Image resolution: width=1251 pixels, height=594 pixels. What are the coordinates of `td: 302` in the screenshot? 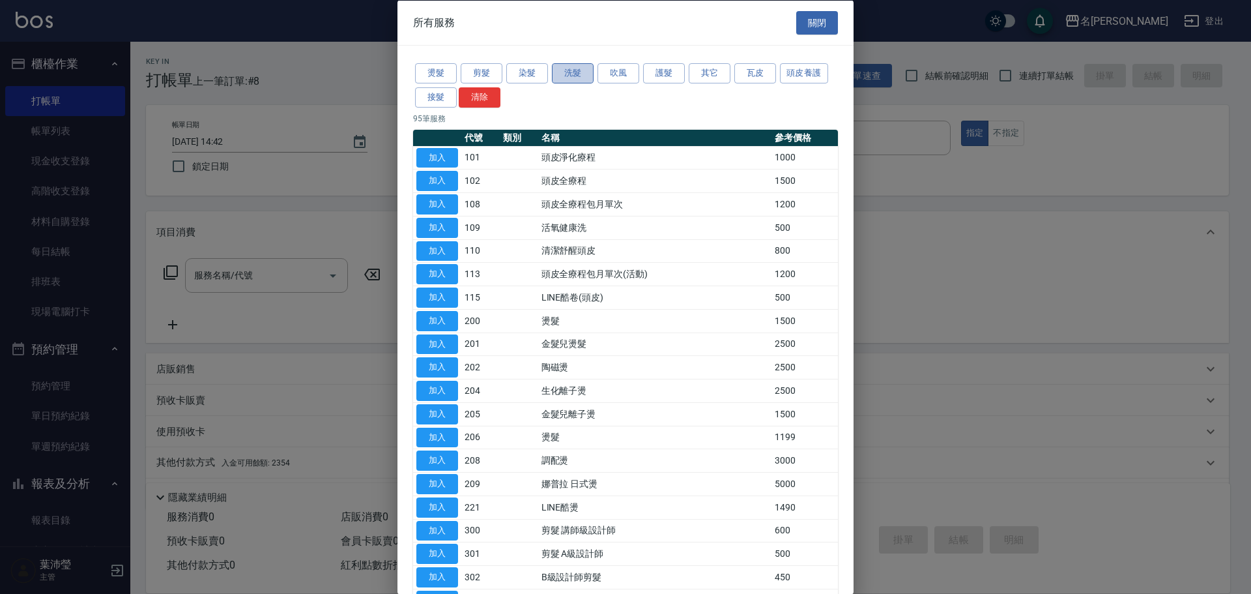 It's located at (480, 577).